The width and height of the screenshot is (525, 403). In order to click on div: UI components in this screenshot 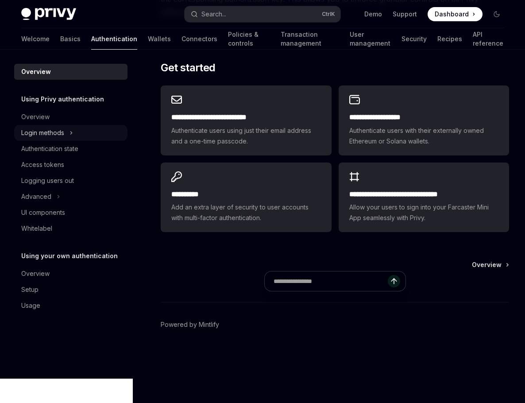, I will do `click(43, 213)`.